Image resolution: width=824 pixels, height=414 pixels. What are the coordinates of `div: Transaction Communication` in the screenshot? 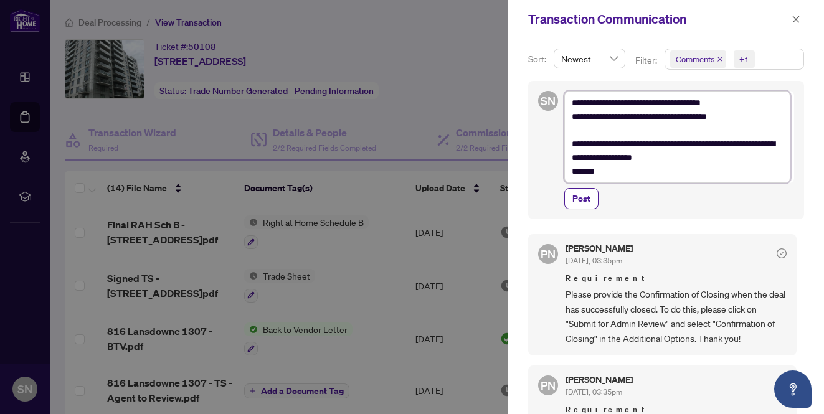 It's located at (658, 19).